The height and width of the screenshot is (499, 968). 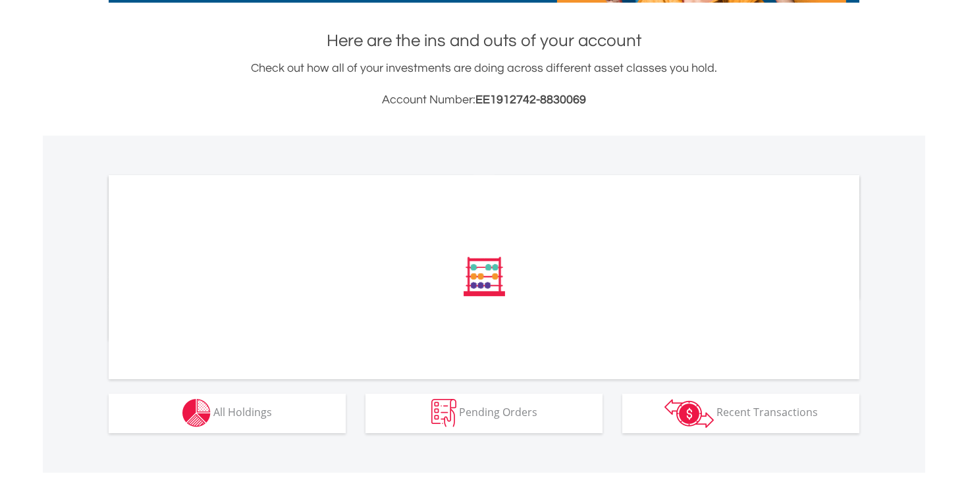 What do you see at coordinates (498, 412) in the screenshot?
I see `span: Pending Orders` at bounding box center [498, 412].